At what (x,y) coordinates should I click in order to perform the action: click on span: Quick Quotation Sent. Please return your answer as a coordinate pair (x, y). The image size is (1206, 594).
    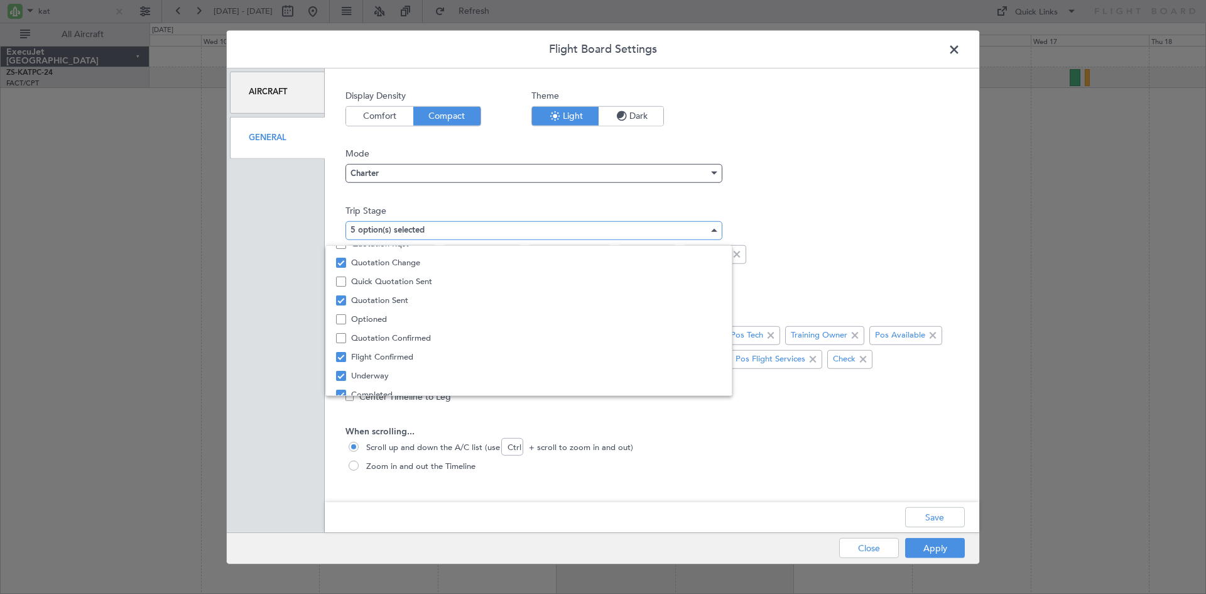
    Looking at the image, I should click on (536, 281).